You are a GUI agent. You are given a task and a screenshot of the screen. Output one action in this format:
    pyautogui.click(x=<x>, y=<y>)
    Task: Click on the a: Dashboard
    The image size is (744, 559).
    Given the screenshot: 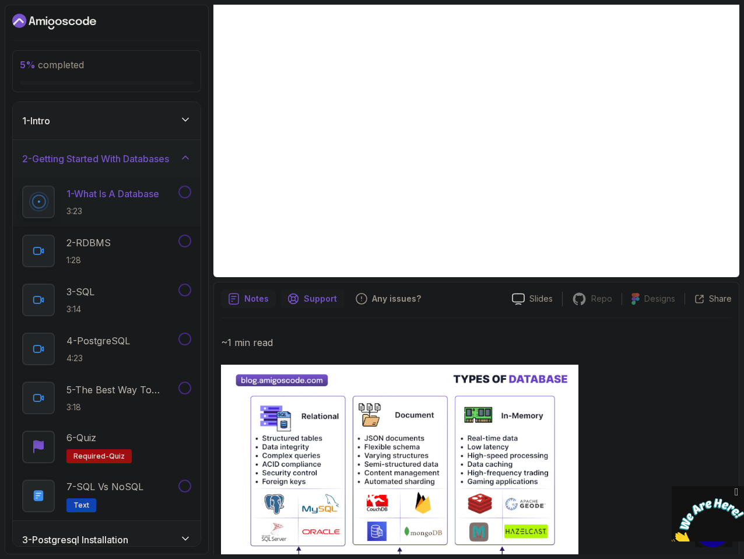 What is the action you would take?
    pyautogui.click(x=54, y=22)
    